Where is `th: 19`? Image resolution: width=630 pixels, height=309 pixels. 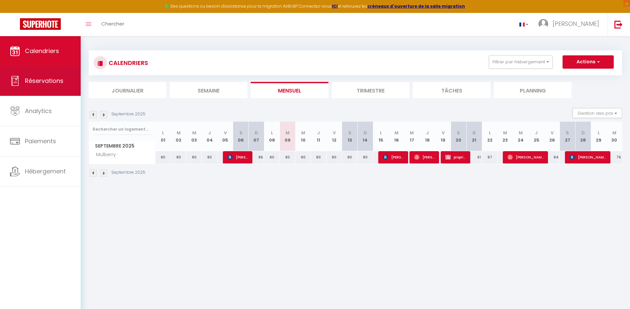 th: 19 is located at coordinates (443, 136).